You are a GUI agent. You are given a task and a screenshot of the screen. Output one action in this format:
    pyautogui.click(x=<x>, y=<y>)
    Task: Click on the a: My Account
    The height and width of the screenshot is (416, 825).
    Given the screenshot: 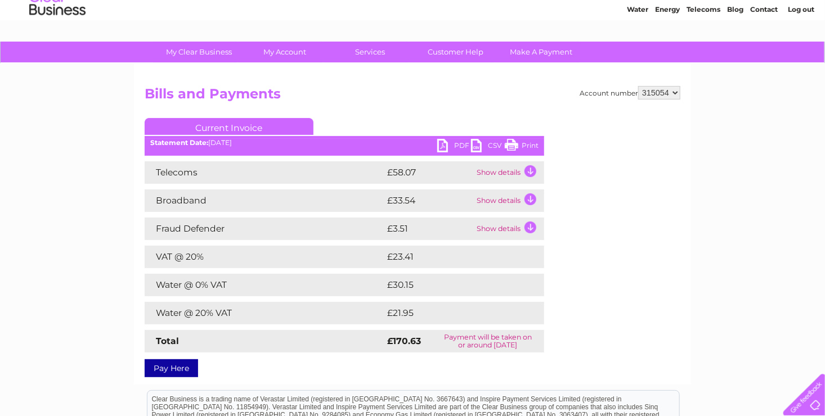 What is the action you would take?
    pyautogui.click(x=285, y=52)
    